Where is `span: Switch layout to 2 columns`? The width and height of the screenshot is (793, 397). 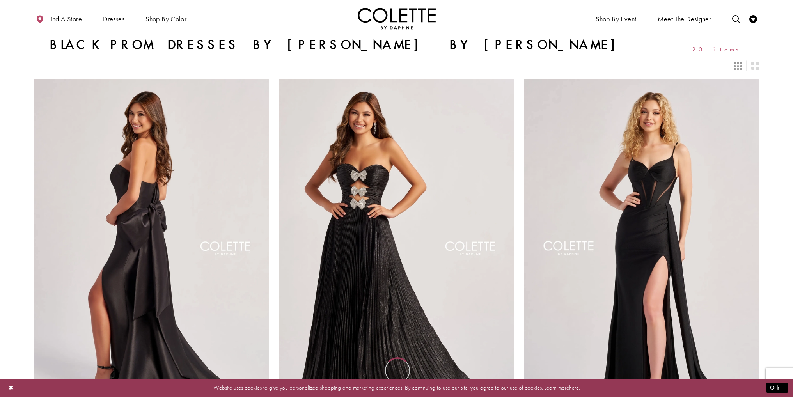 span: Switch layout to 2 columns is located at coordinates (755, 66).